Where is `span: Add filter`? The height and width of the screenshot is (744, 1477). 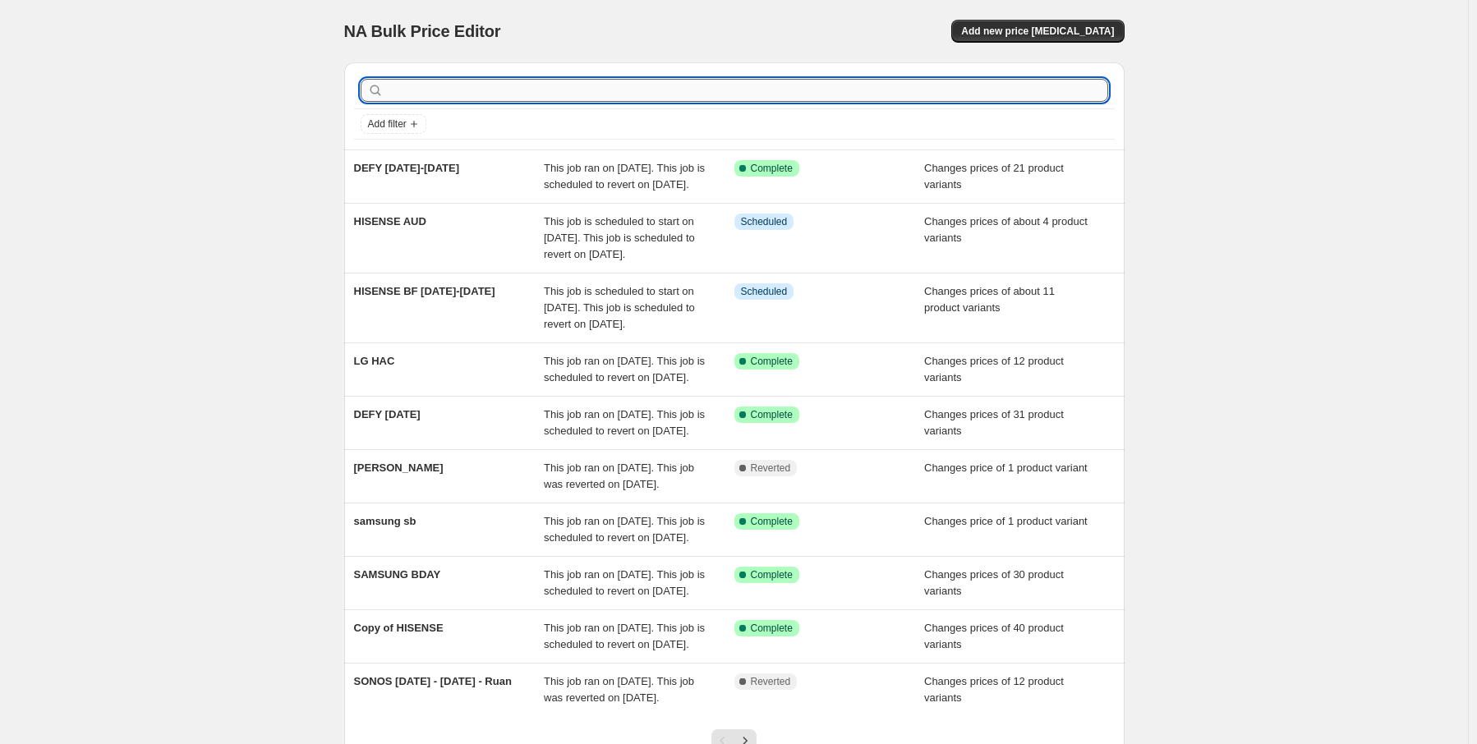 span: Add filter is located at coordinates (387, 124).